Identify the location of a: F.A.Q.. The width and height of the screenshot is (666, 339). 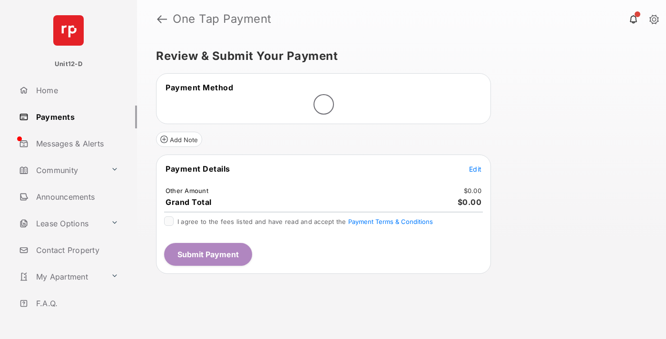
(76, 303).